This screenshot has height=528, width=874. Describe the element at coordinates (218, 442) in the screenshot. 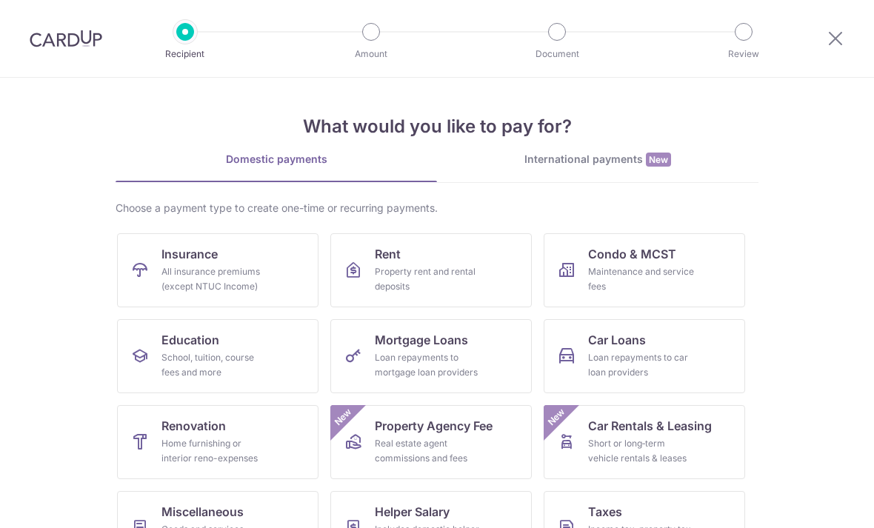

I see `a: RenovationHome furnishing or interior reno-expenses` at that location.